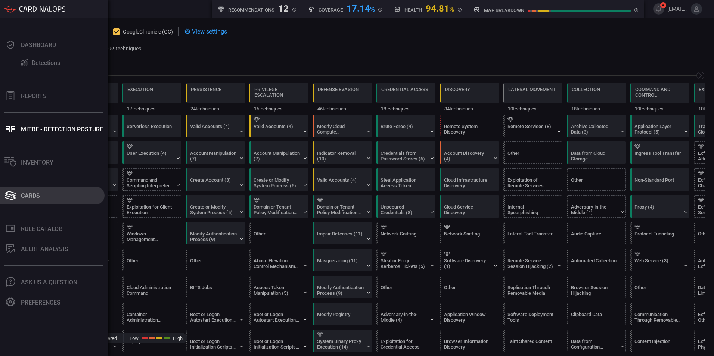 This screenshot has width=714, height=356. What do you see at coordinates (342, 109) in the screenshot?
I see `div: 46 techniques` at bounding box center [342, 109].